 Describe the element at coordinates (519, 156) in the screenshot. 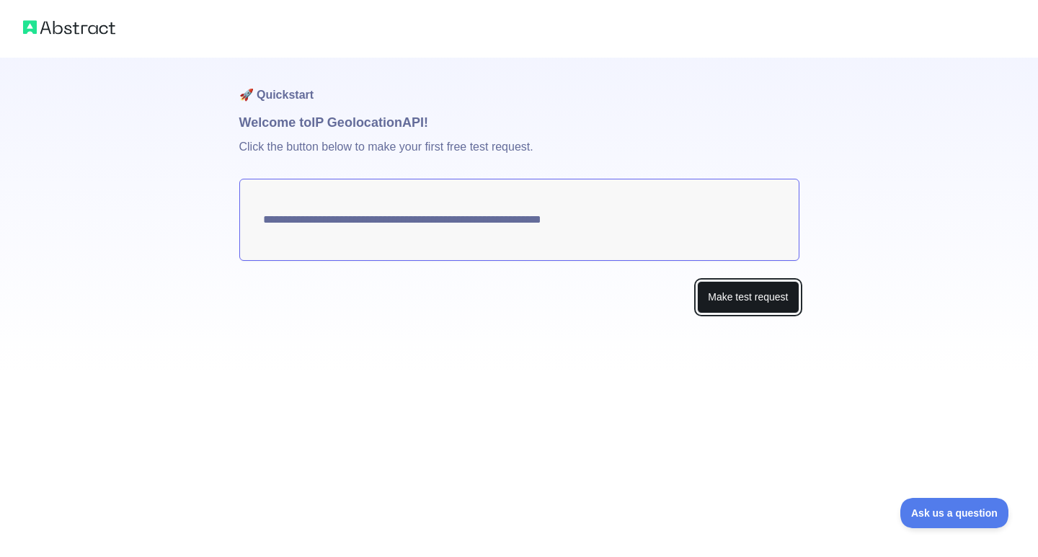

I see `p: Click the button below to make your first free test request.` at that location.